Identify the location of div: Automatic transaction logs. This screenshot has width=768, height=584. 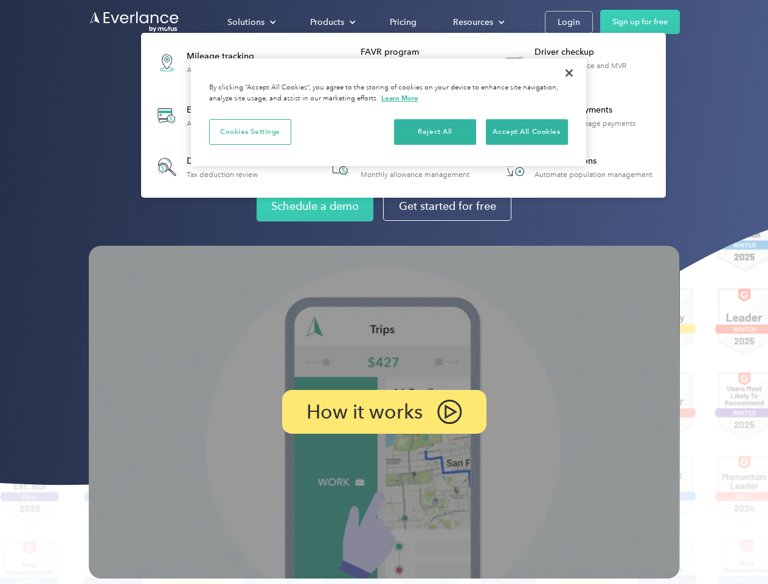
(231, 123).